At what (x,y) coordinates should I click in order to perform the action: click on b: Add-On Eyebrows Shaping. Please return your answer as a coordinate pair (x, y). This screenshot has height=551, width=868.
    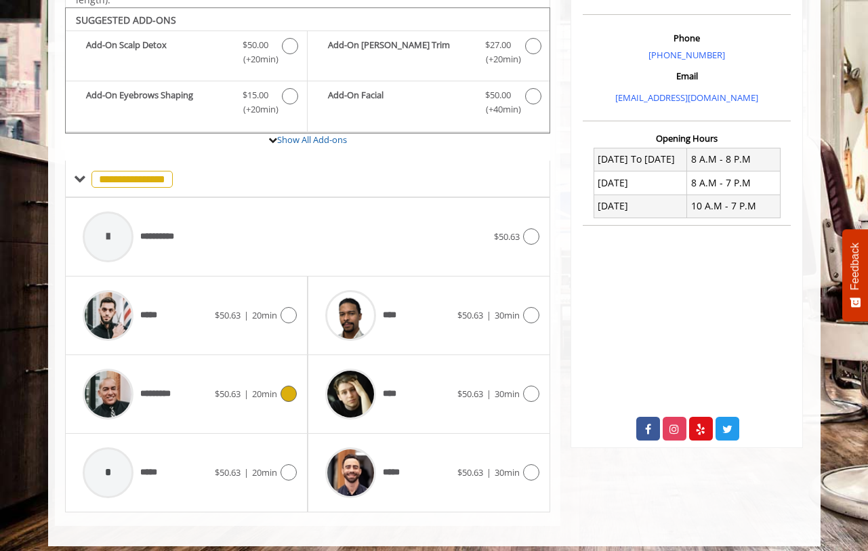
    Looking at the image, I should click on (157, 102).